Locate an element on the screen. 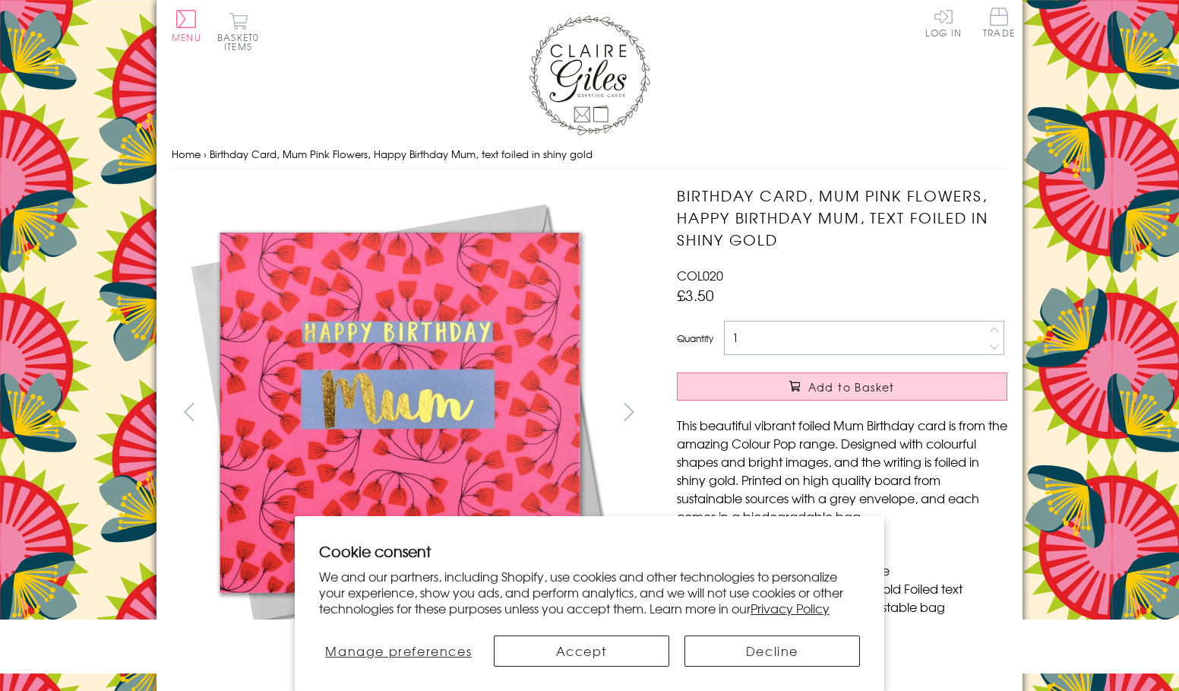 The width and height of the screenshot is (1179, 691). a: Trade is located at coordinates (999, 24).